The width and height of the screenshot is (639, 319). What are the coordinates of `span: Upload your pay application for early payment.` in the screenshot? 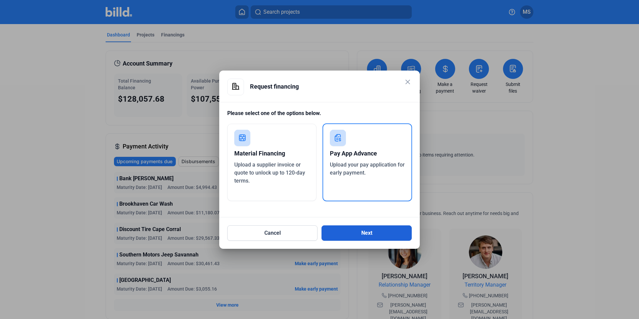 It's located at (367, 168).